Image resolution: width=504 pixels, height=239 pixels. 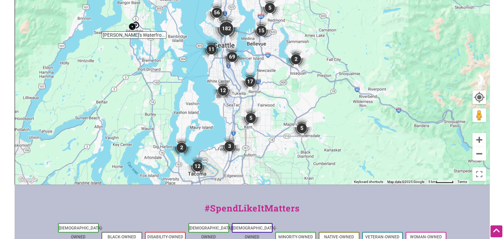 I want to click on div: 3, so click(x=229, y=146).